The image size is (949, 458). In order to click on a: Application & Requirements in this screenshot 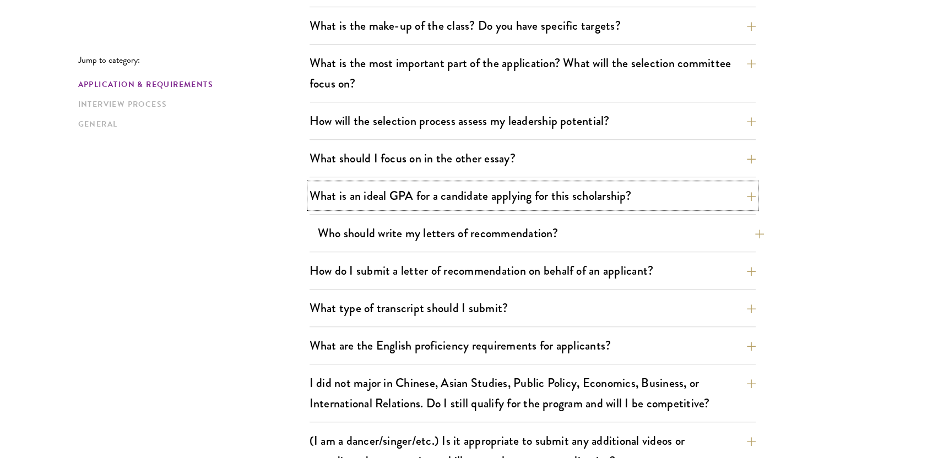, I will do `click(190, 84)`.